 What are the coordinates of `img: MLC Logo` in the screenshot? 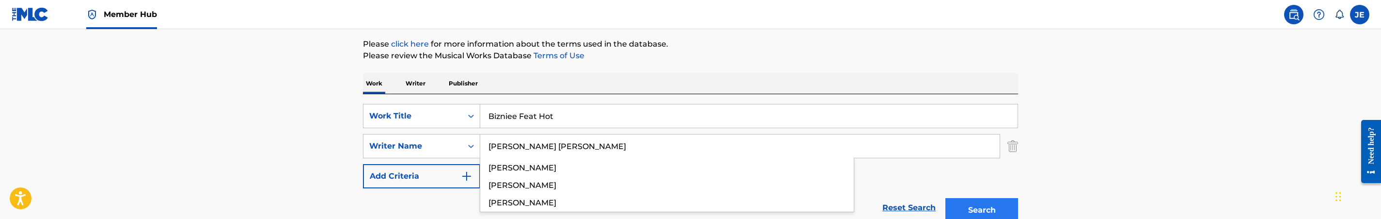 It's located at (30, 14).